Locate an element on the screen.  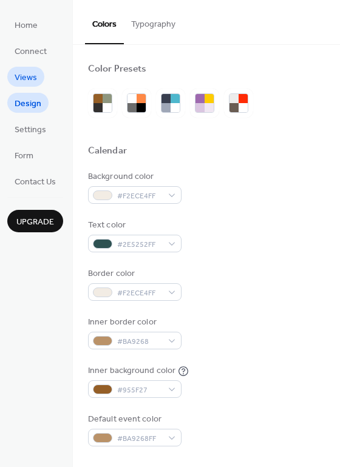
span: Upgrade is located at coordinates (35, 222).